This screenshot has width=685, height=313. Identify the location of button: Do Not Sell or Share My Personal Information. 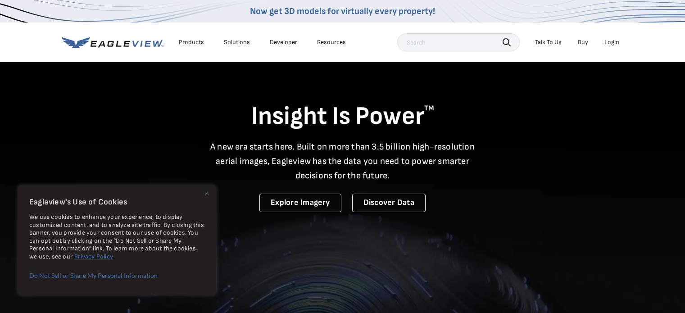
(117, 276).